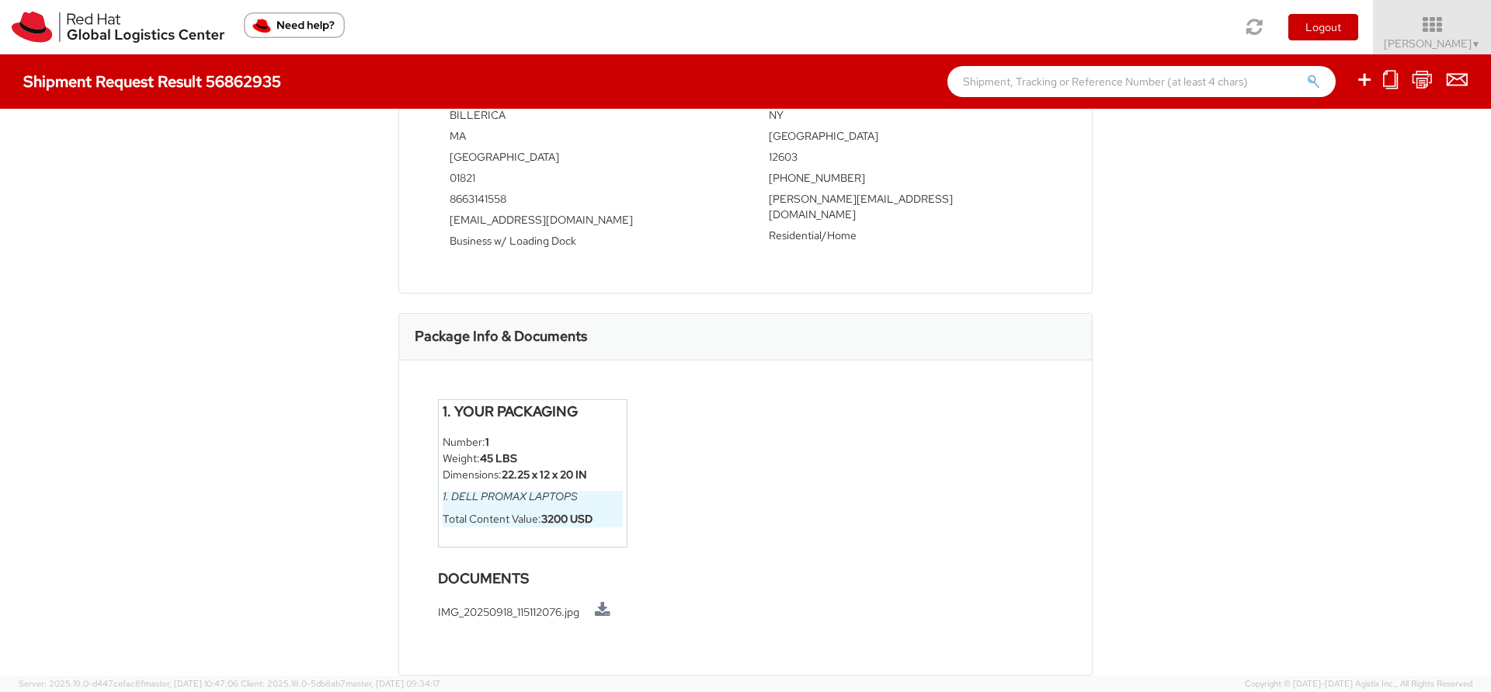  I want to click on li: IMG_20250918_115112076.jpg, so click(746, 611).